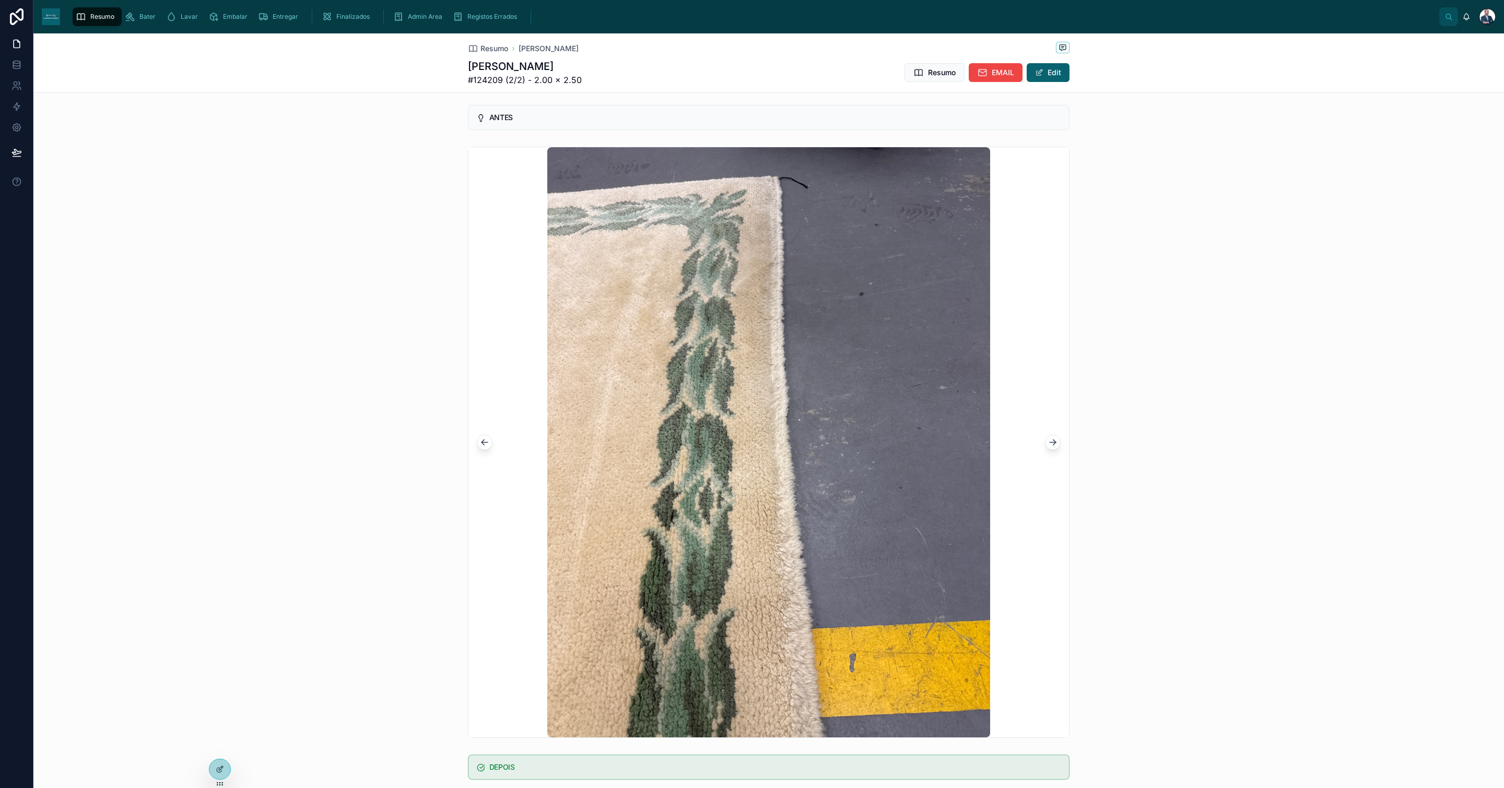  What do you see at coordinates (487, 17) in the screenshot?
I see `a: Registos Errados` at bounding box center [487, 17].